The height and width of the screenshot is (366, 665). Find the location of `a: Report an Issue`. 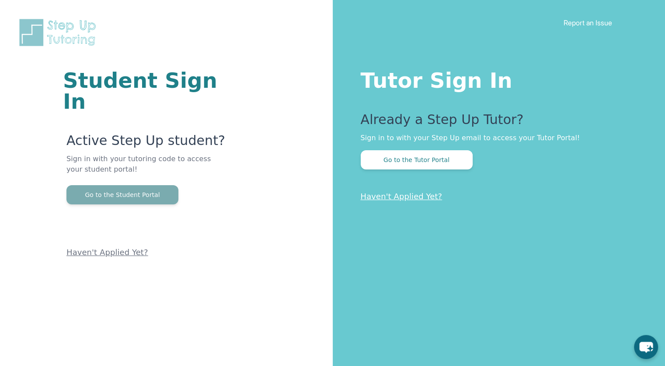

a: Report an Issue is located at coordinates (588, 23).